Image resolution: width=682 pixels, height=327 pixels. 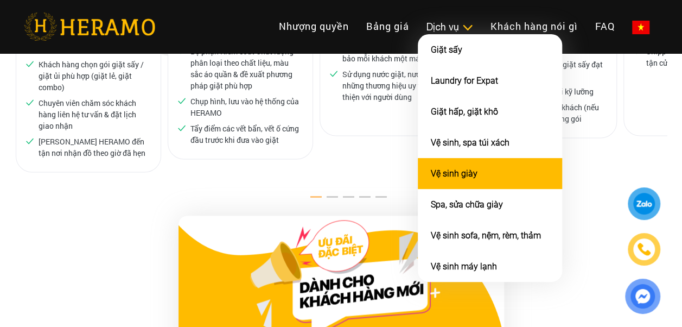 I want to click on a: Giặt hấp, giặt khô, so click(x=465, y=111).